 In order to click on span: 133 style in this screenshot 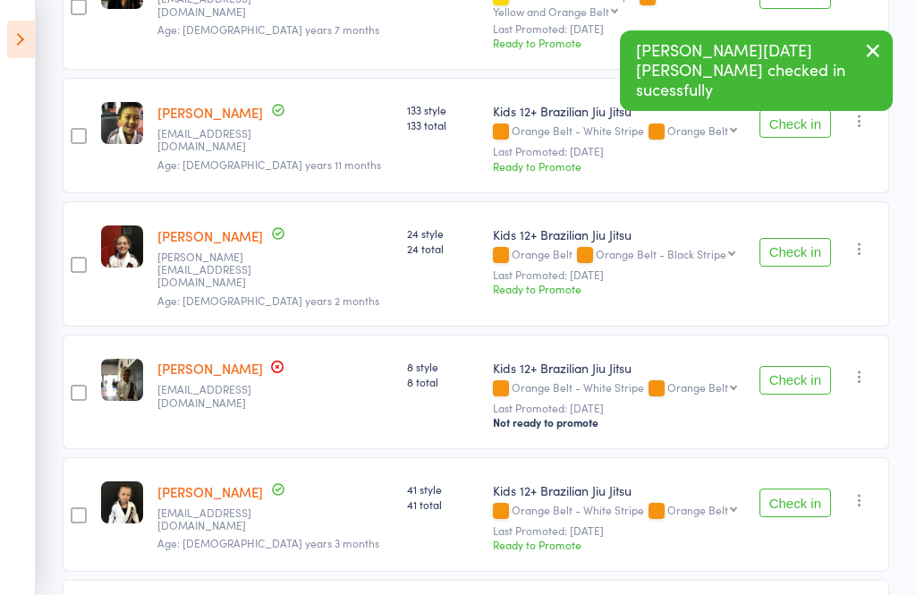, I will do `click(443, 109)`.